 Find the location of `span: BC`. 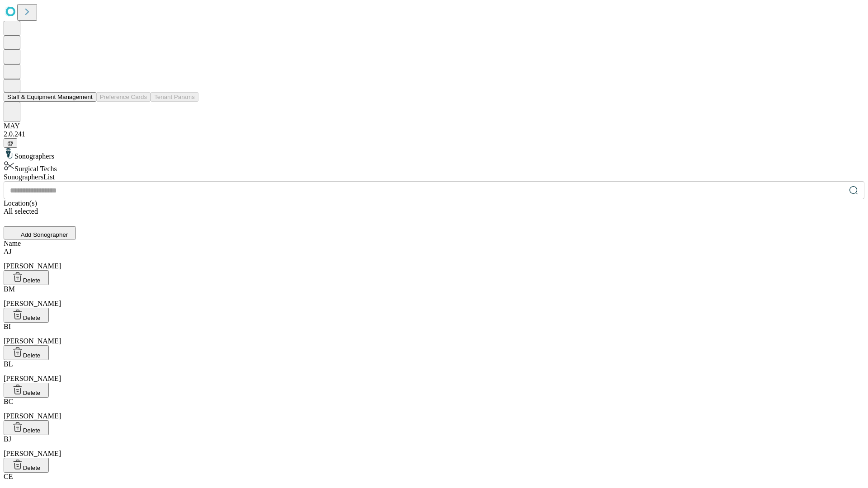

span: BC is located at coordinates (8, 401).